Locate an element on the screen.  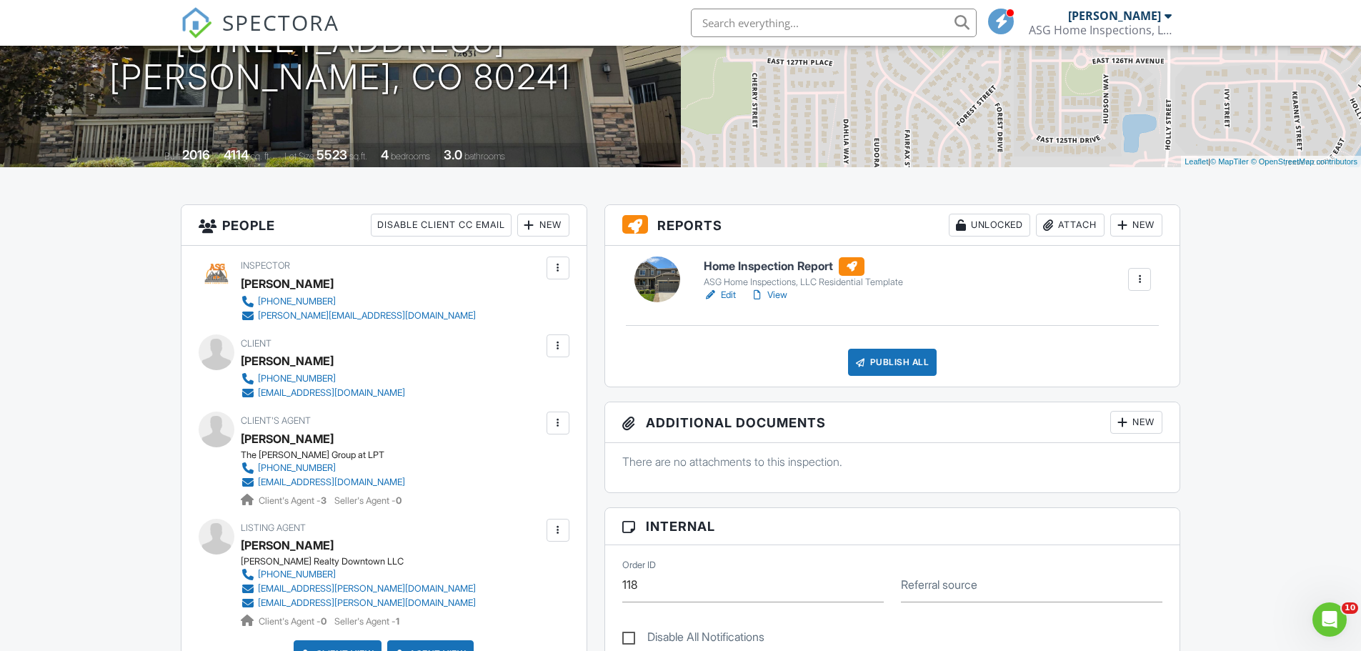
label: Disable All Notifications is located at coordinates (693, 639).